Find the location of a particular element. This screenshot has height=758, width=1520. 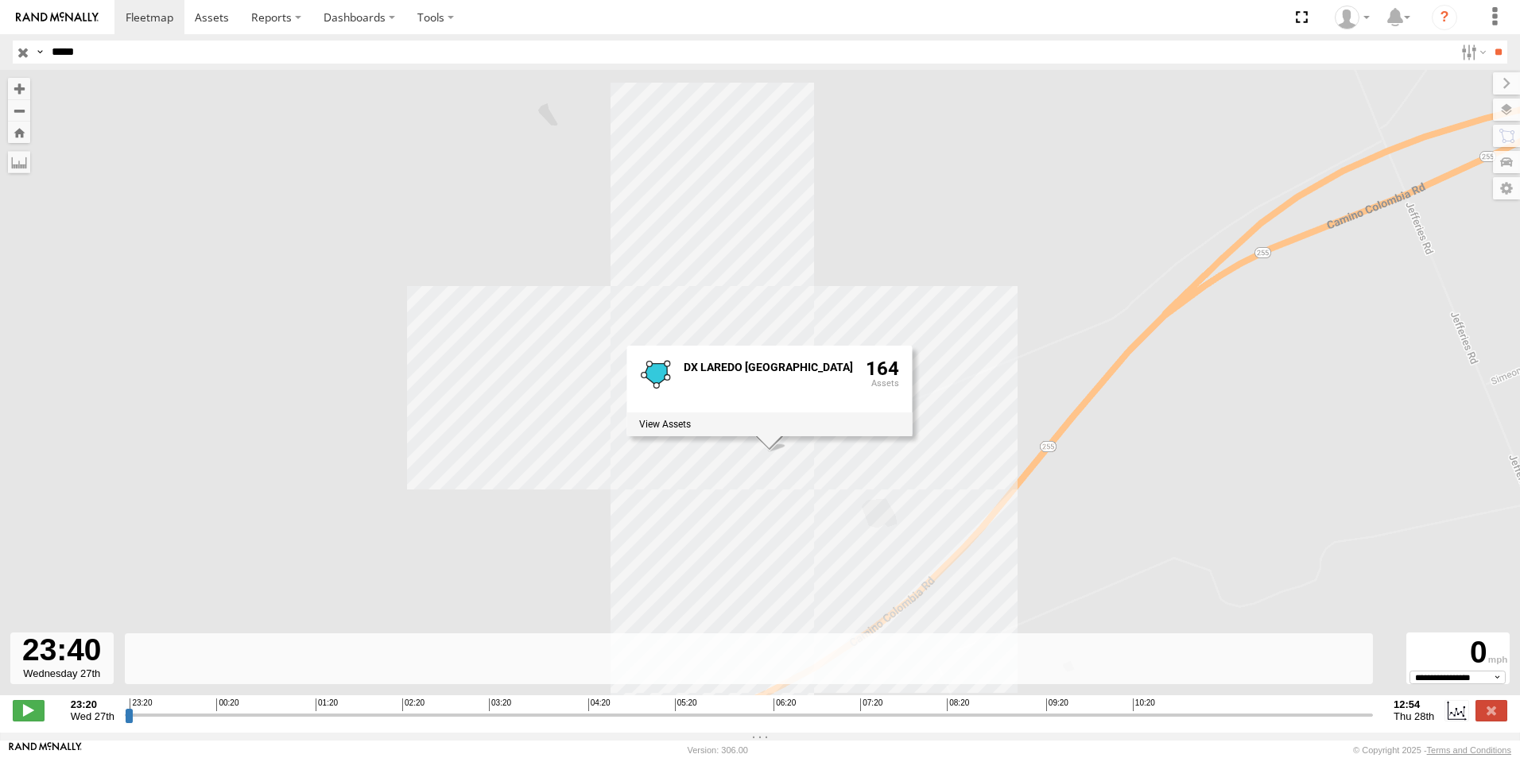

span: 07:20 is located at coordinates (871, 705).